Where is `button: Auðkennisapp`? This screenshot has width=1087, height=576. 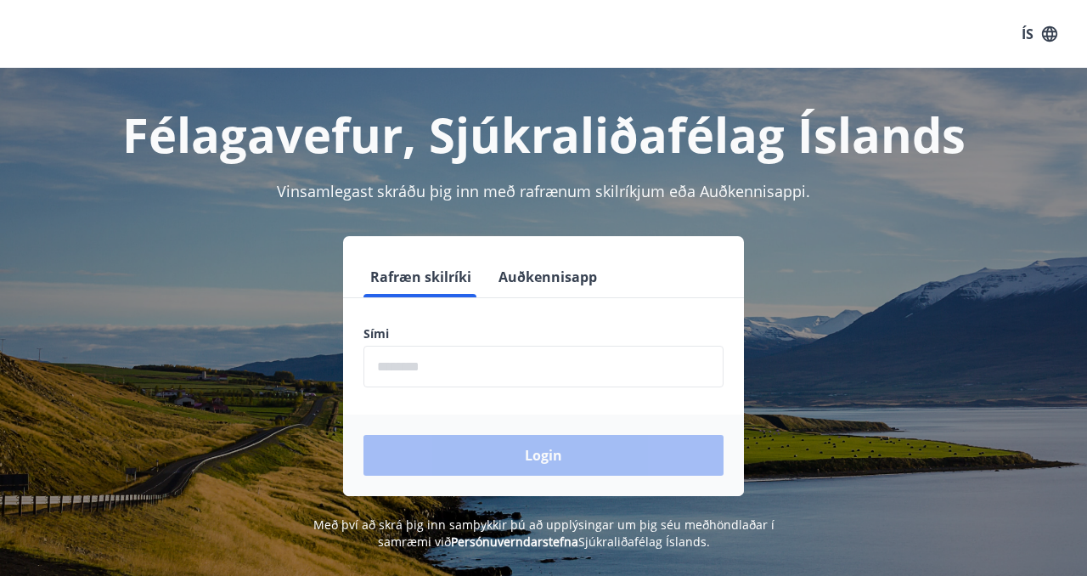
button: Auðkennisapp is located at coordinates (548, 277).